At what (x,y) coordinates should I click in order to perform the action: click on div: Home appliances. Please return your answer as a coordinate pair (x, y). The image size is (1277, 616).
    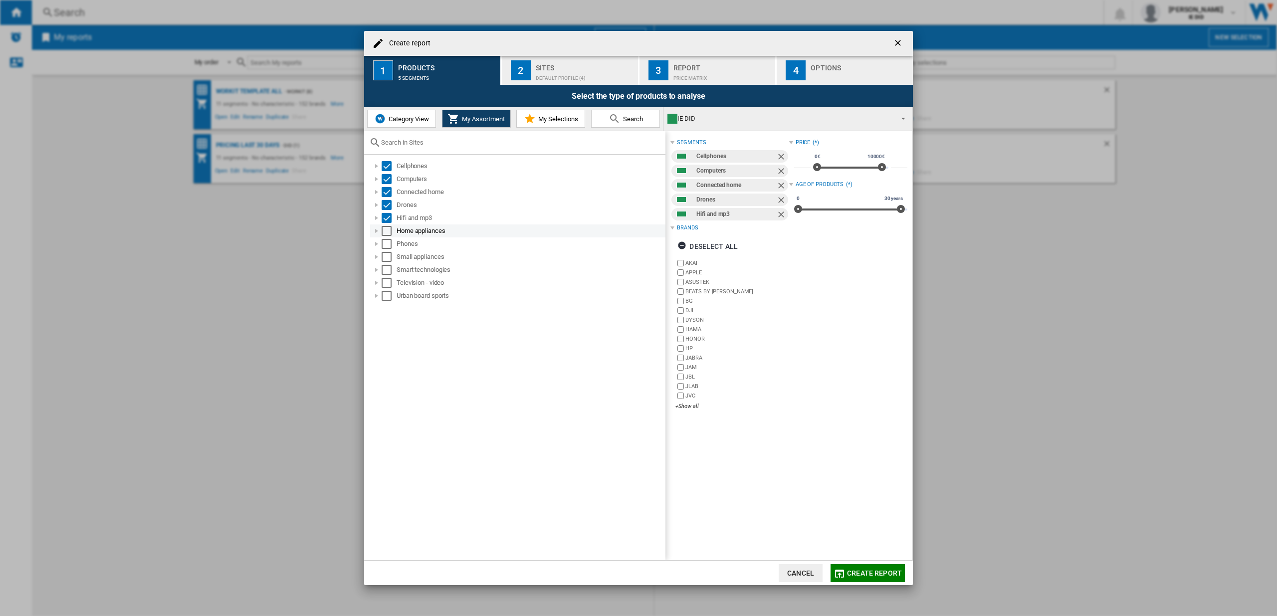
    Looking at the image, I should click on (530, 231).